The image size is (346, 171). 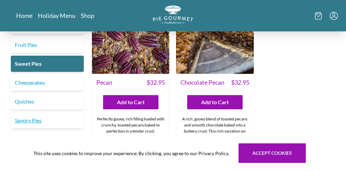 I want to click on a: Quiches, so click(x=47, y=102).